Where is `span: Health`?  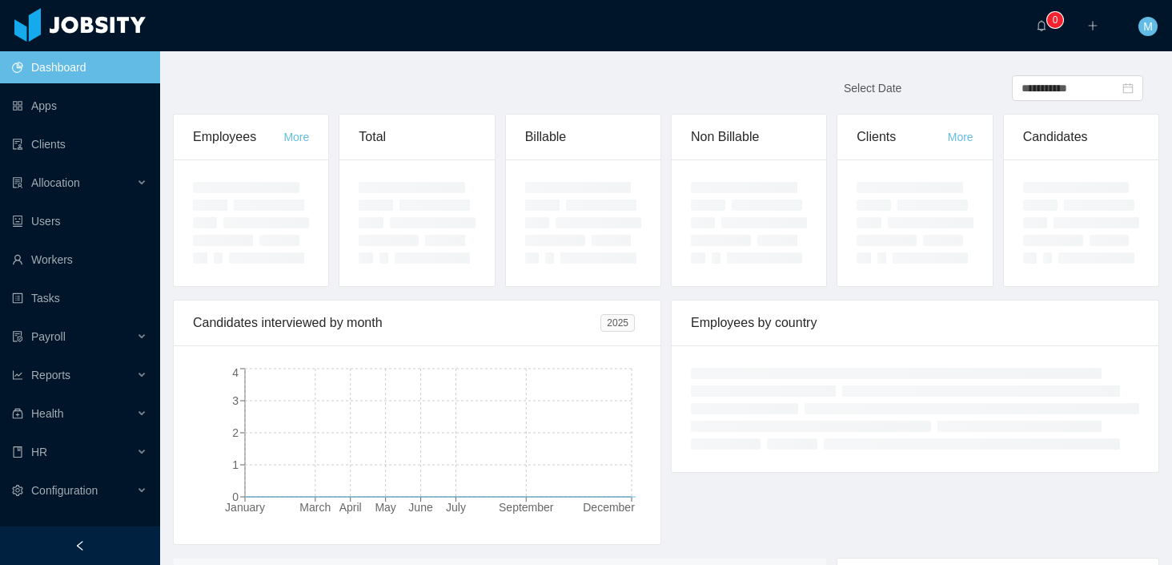
span: Health is located at coordinates (47, 413).